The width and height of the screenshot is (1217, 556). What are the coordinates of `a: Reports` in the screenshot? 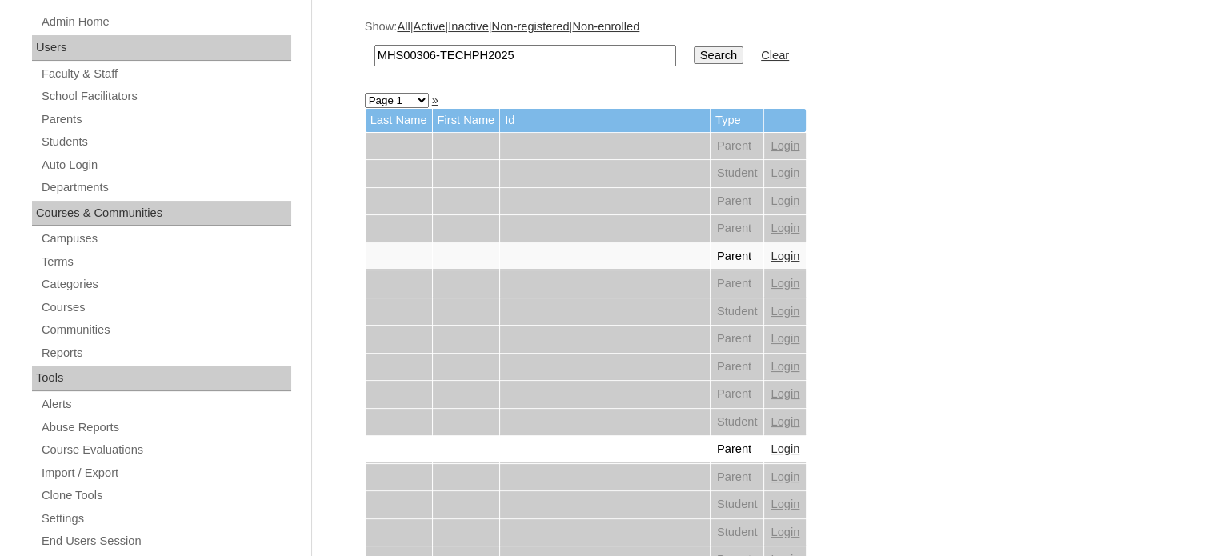 It's located at (166, 353).